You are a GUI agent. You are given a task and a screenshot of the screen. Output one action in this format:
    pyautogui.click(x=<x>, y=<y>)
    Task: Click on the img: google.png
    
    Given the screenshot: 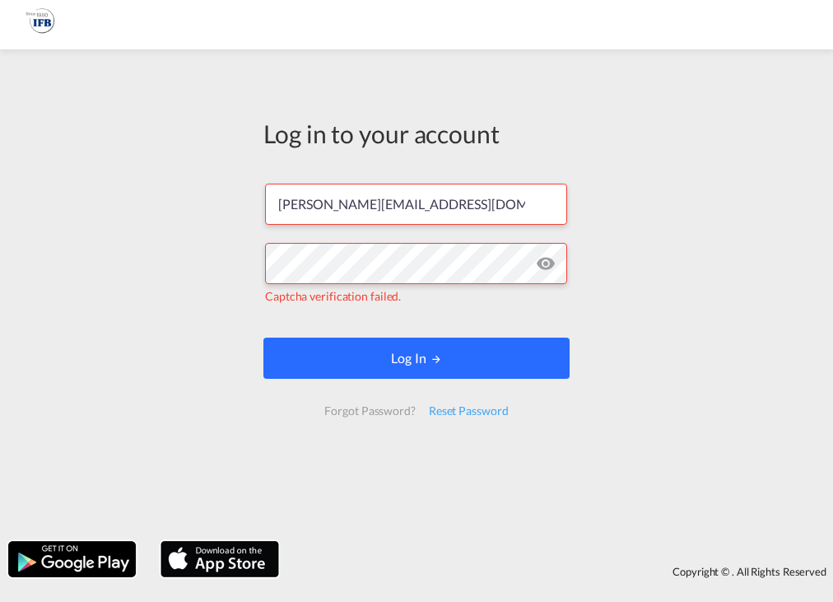 What is the action you would take?
    pyautogui.click(x=72, y=559)
    